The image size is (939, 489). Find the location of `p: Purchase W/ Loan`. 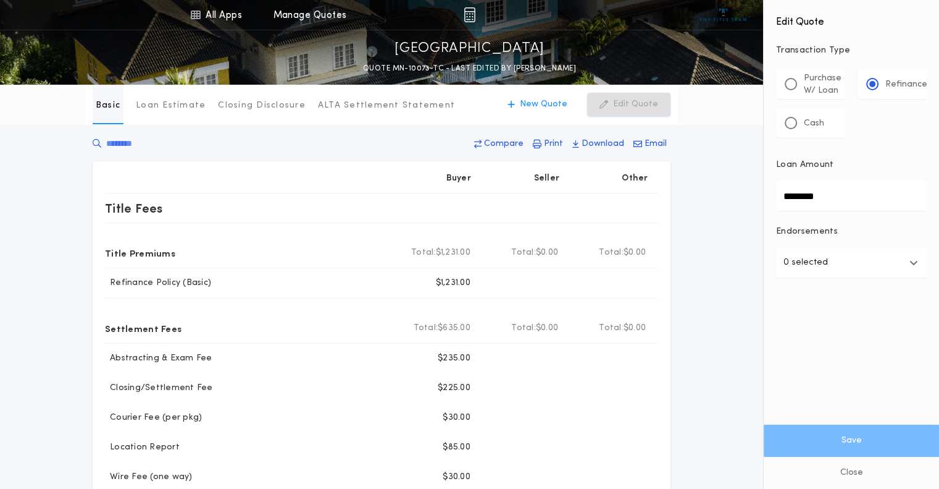

p: Purchase W/ Loan is located at coordinates (823, 85).